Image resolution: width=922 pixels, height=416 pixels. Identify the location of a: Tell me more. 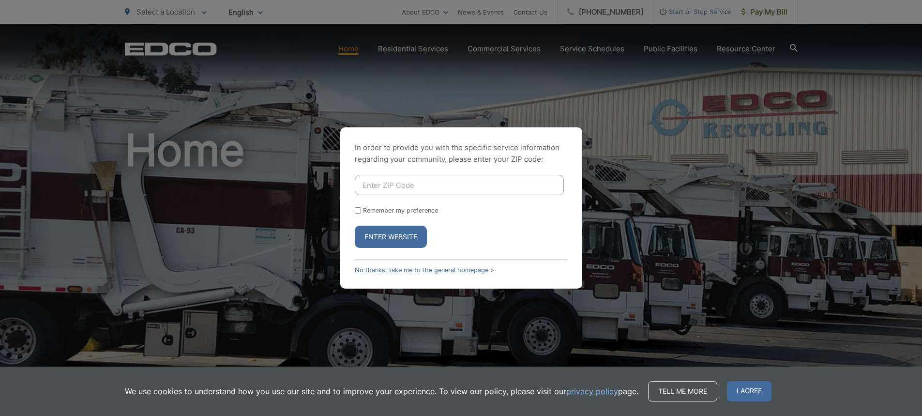
(683, 391).